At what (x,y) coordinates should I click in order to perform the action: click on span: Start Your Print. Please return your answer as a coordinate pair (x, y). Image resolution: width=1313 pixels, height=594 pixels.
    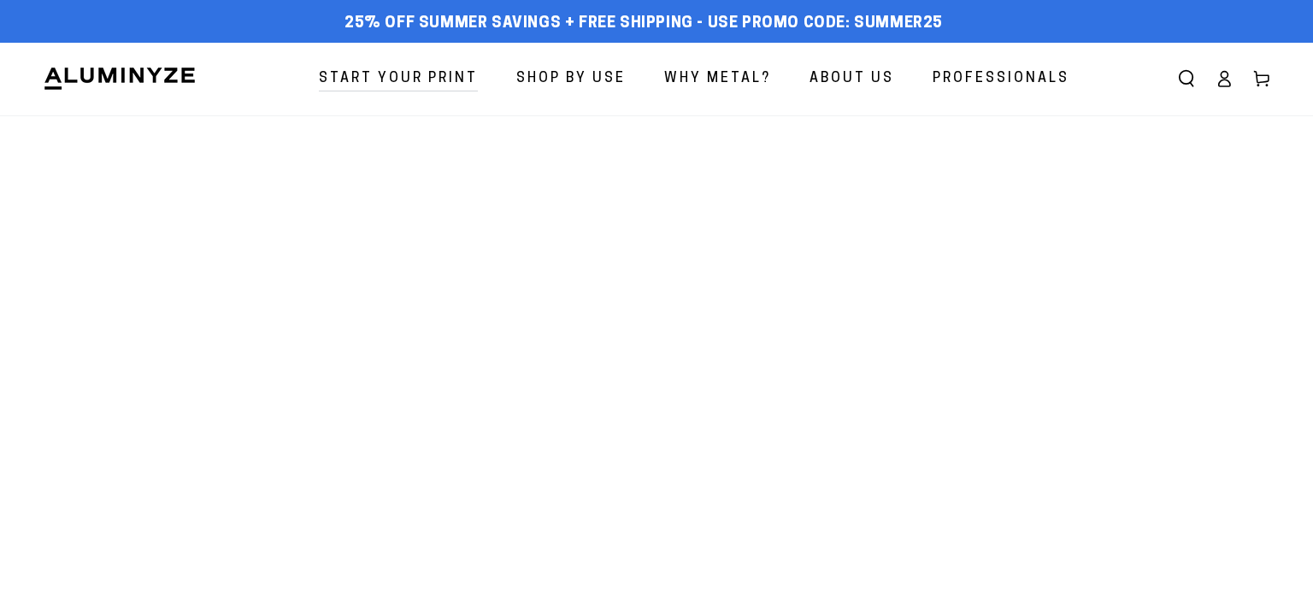
    Looking at the image, I should click on (398, 79).